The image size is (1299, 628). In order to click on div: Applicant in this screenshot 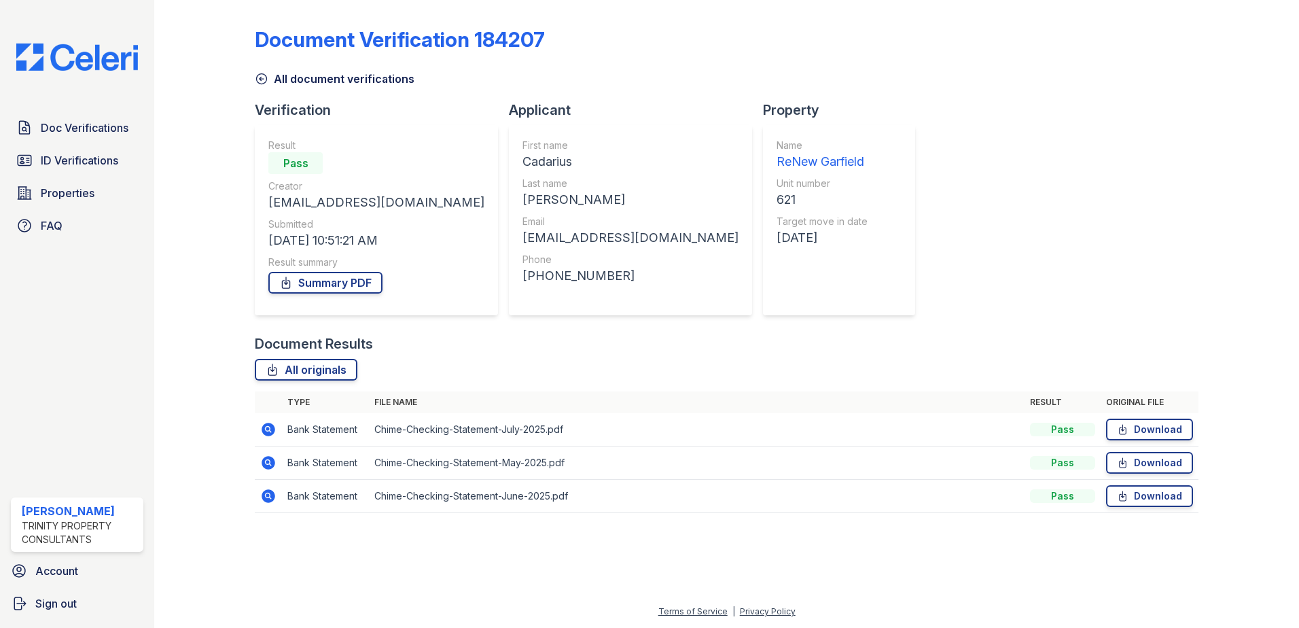, I will do `click(636, 110)`.